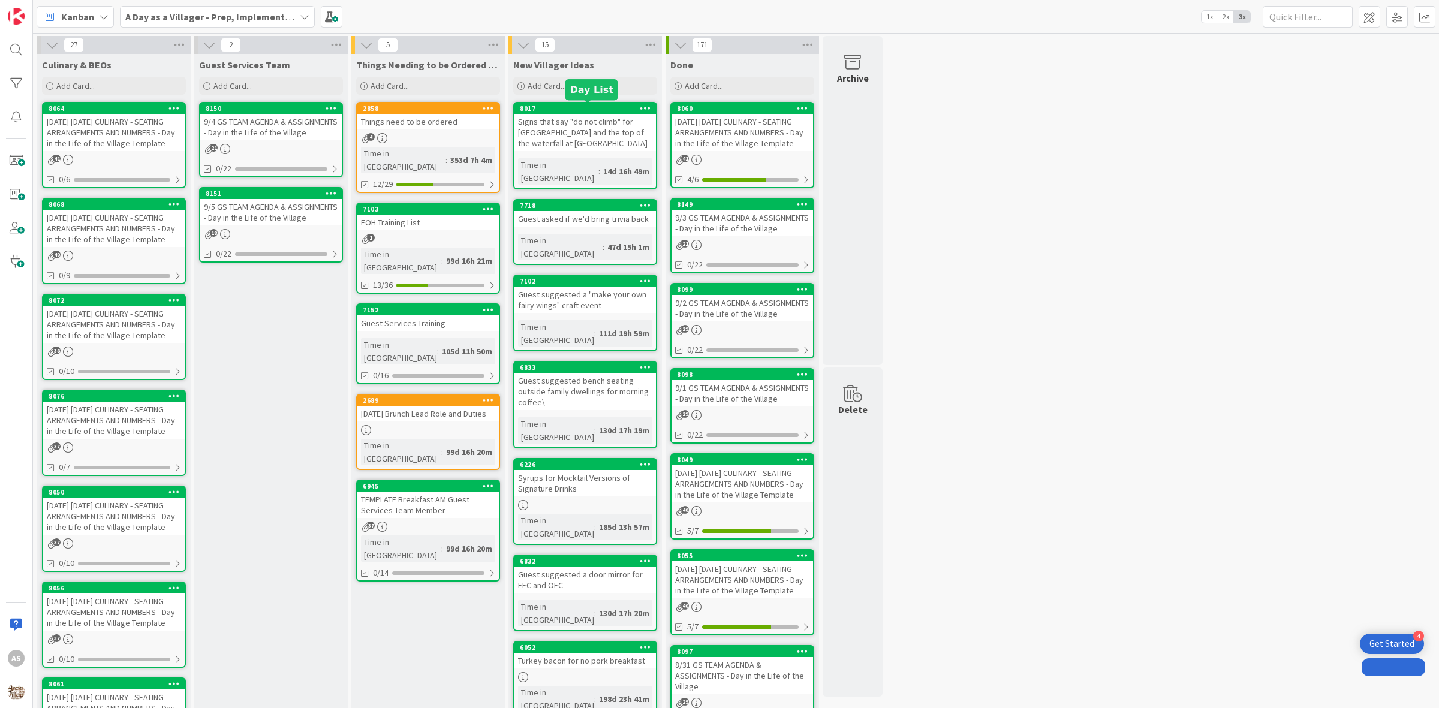 This screenshot has width=1439, height=708. Describe the element at coordinates (1392, 644) in the screenshot. I see `div: Open Get Started checklist, remaining modules: 4` at that location.